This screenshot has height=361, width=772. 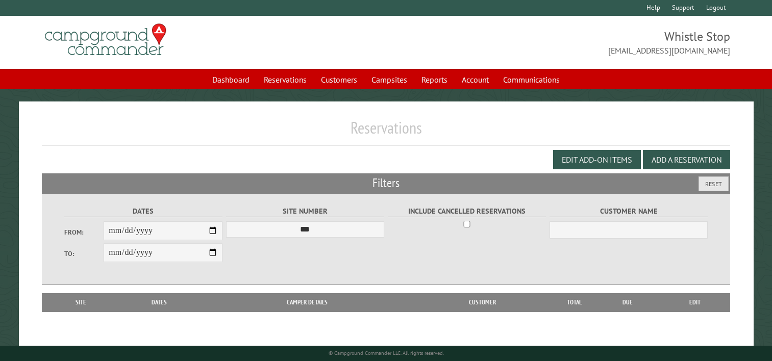 I want to click on h2: Filters, so click(x=386, y=183).